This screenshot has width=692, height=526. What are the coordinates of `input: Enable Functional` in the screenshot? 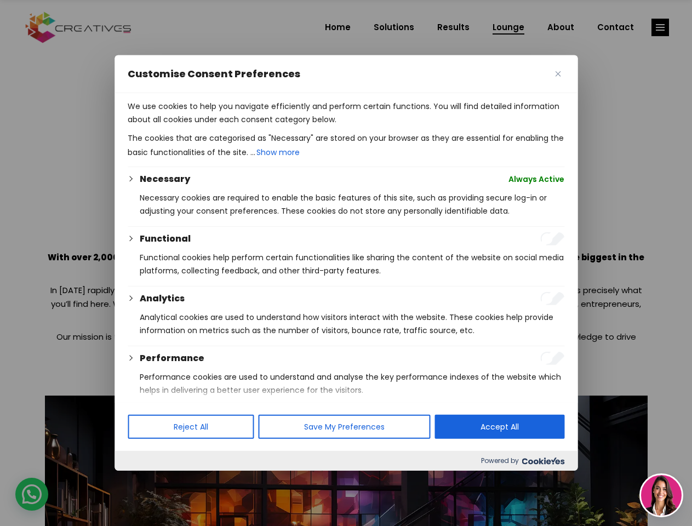 It's located at (552, 239).